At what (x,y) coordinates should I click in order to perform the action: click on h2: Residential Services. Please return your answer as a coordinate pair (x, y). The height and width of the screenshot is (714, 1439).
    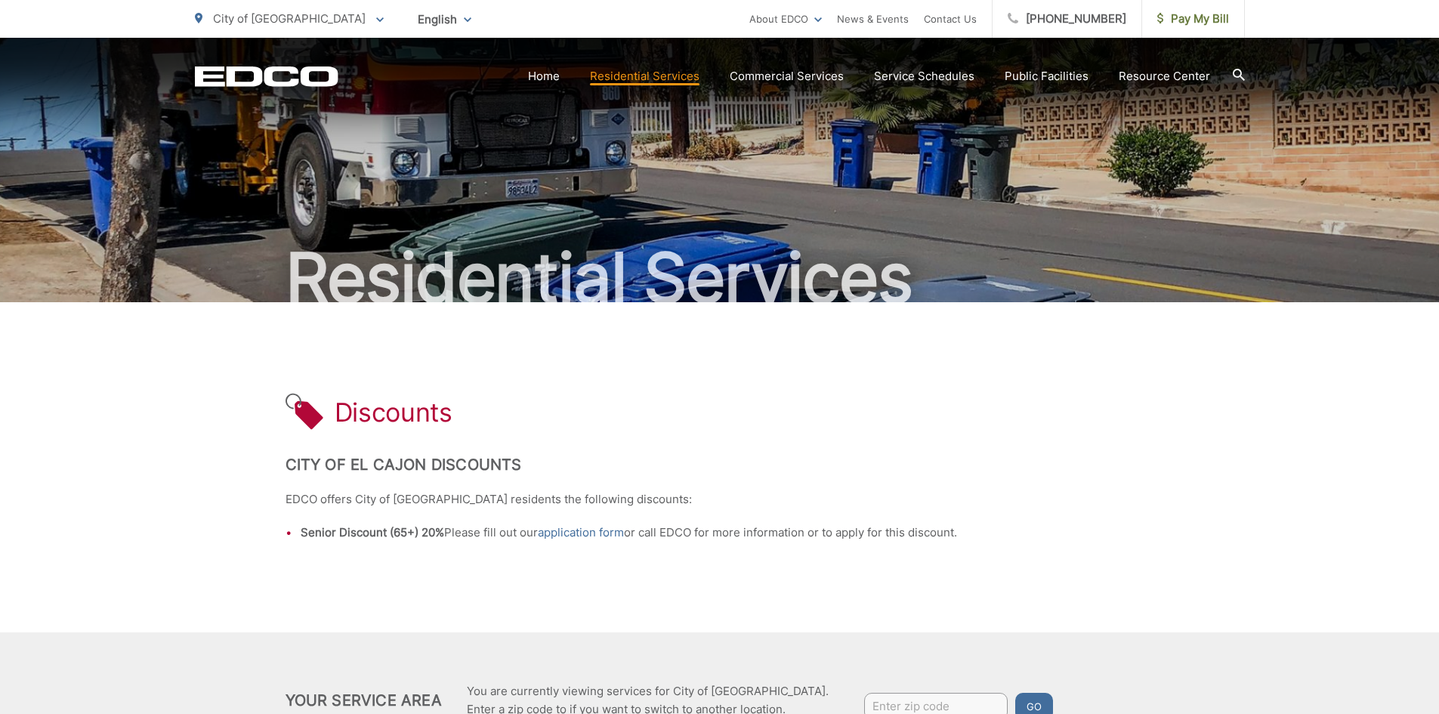
    Looking at the image, I should click on (720, 278).